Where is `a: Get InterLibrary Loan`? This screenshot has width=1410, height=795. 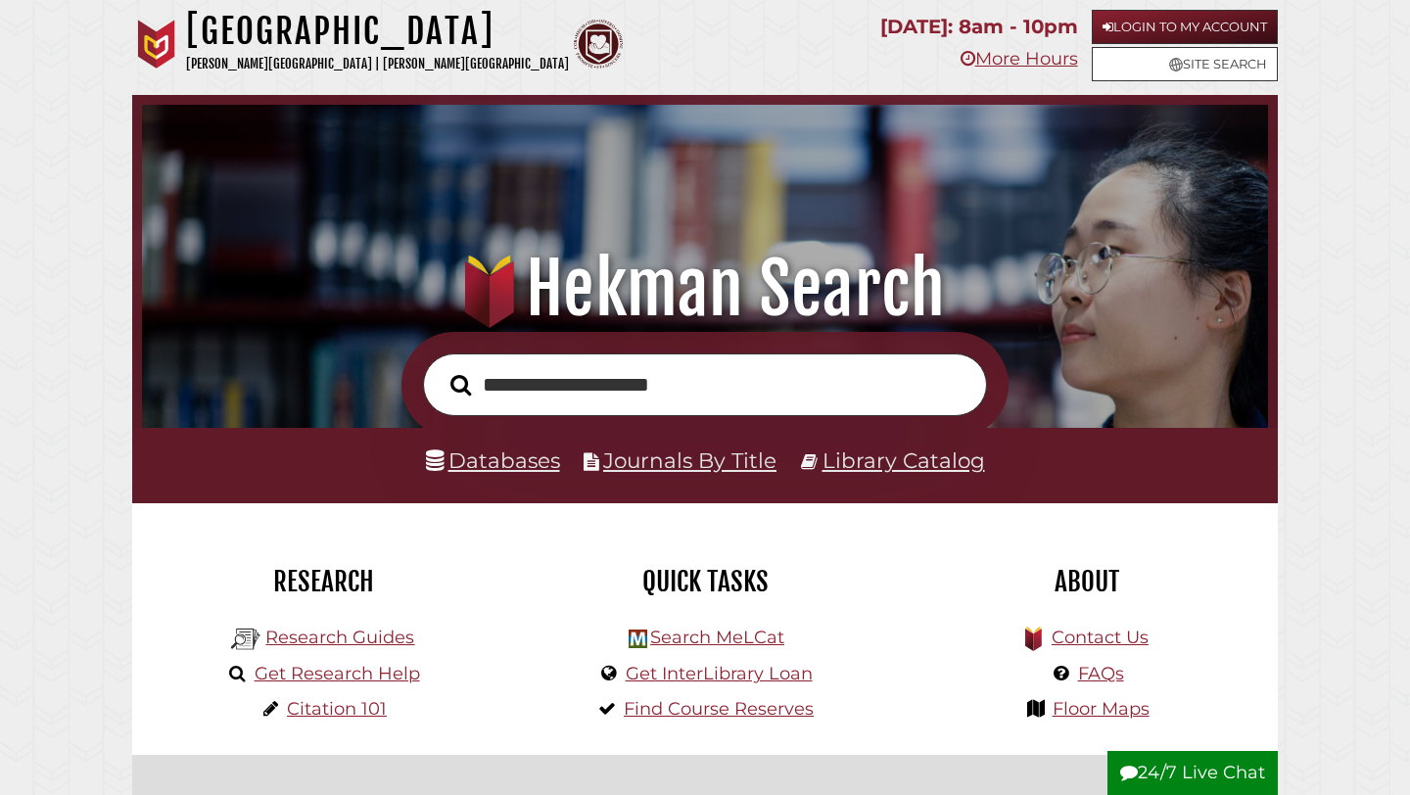
a: Get InterLibrary Loan is located at coordinates (718, 673).